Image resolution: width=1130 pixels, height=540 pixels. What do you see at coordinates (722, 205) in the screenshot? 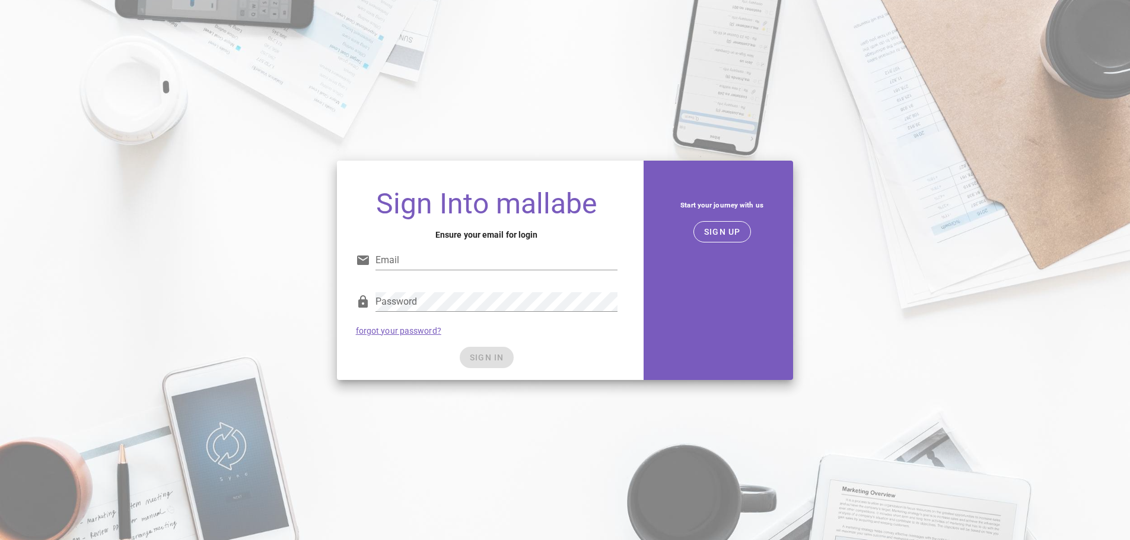
I see `h5: Start your journey with us` at bounding box center [722, 205].